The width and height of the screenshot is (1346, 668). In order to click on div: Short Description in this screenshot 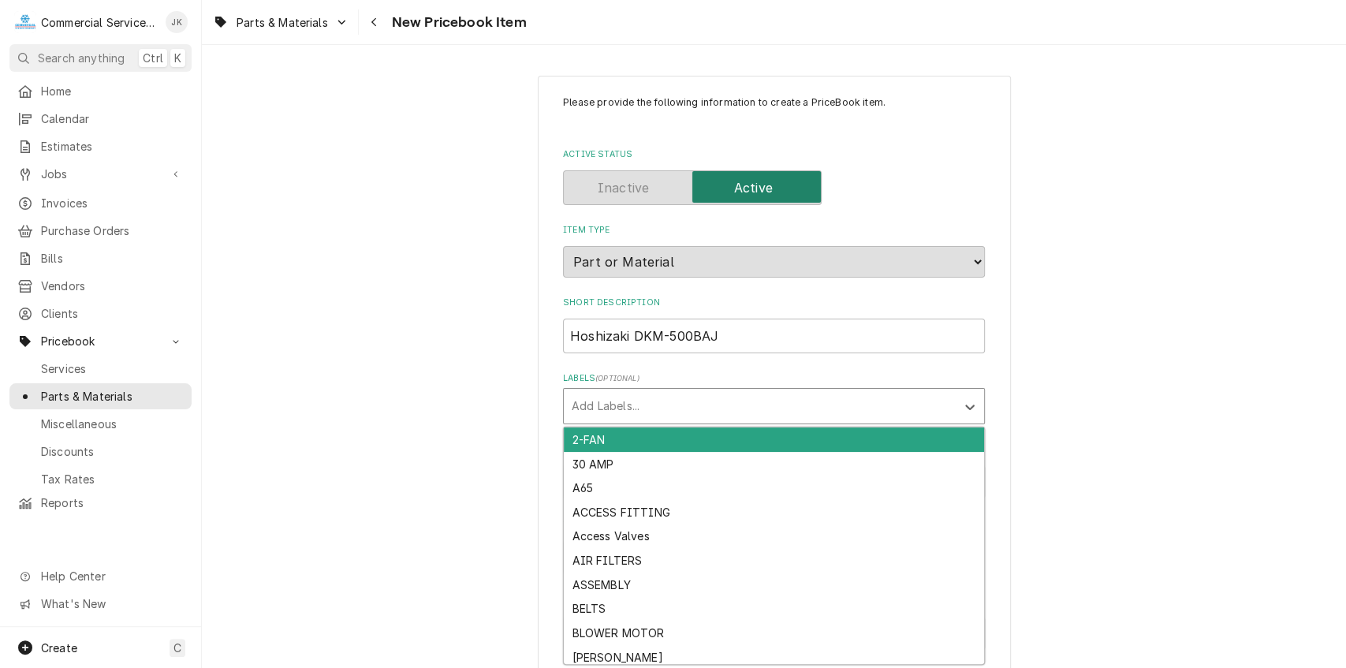, I will do `click(774, 324)`.